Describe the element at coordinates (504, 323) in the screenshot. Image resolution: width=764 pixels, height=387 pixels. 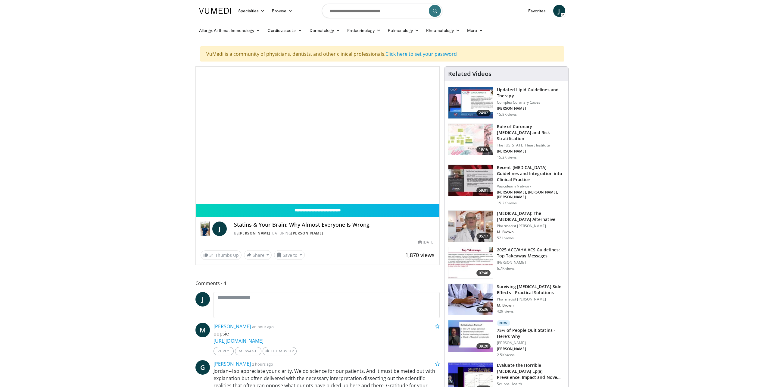
I see `p: New` at that location.